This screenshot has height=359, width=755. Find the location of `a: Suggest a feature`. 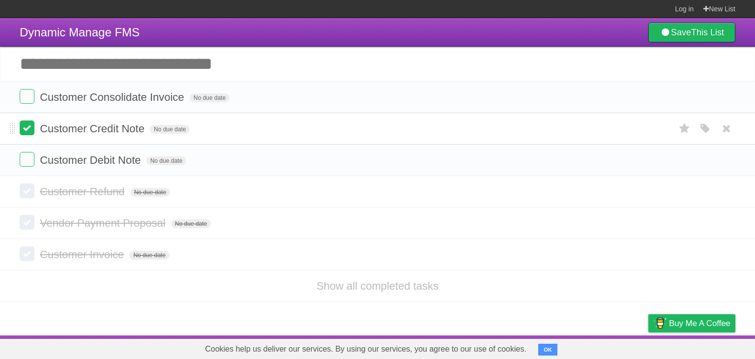

a: Suggest a feature is located at coordinates (705, 347).